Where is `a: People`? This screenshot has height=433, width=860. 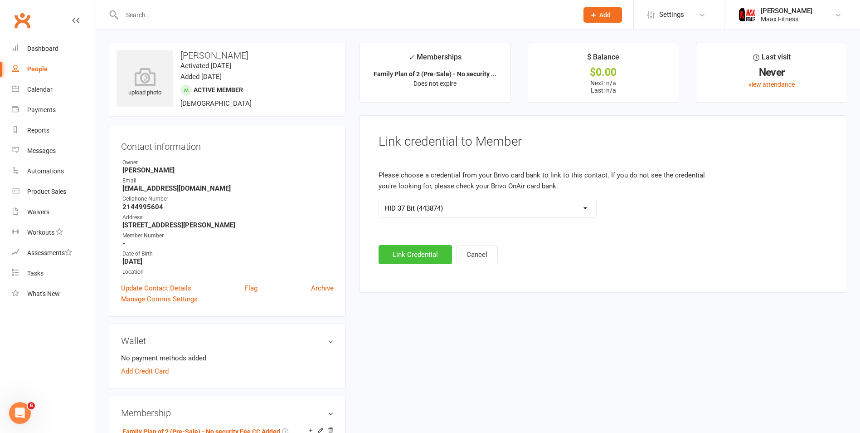
a: People is located at coordinates (54, 69).